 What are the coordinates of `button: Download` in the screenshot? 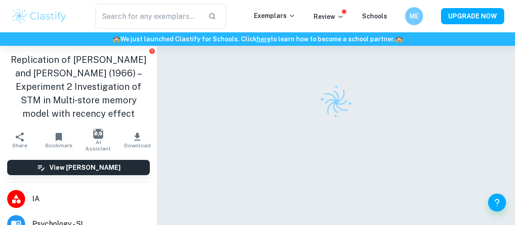 It's located at (138, 140).